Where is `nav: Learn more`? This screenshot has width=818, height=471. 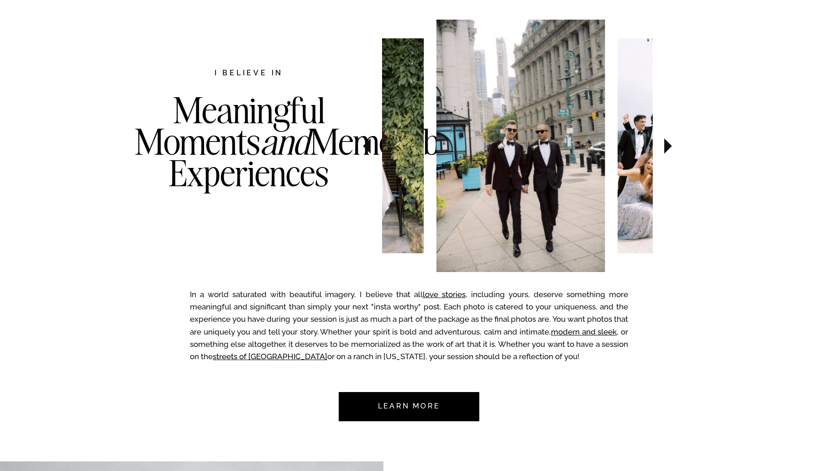
nav: Learn more is located at coordinates (409, 407).